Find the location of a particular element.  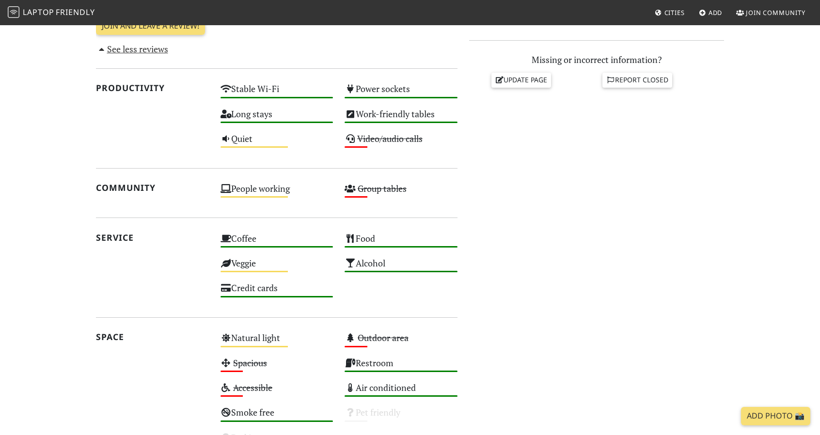

div: Veggie is located at coordinates (277, 267).